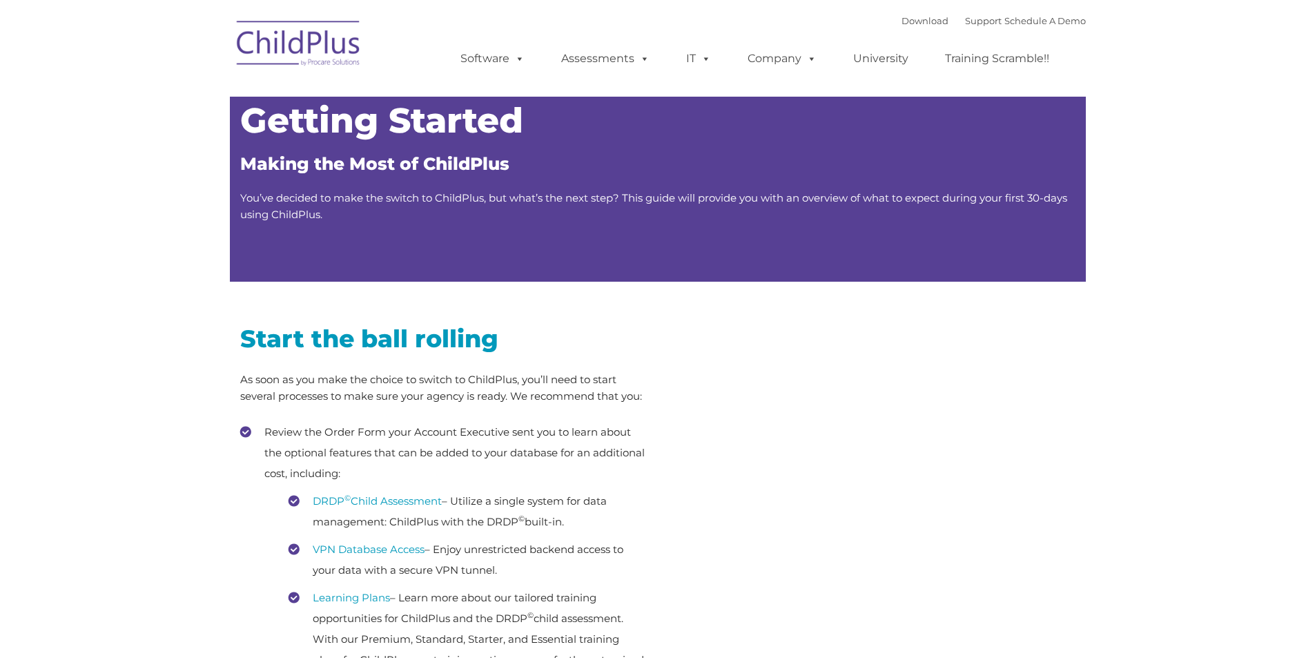  What do you see at coordinates (605, 59) in the screenshot?
I see `a: Assessments` at bounding box center [605, 59].